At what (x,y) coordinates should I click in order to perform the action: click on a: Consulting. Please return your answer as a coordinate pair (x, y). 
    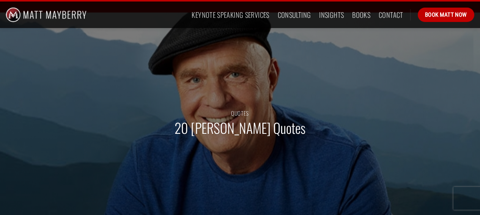
    Looking at the image, I should click on (294, 15).